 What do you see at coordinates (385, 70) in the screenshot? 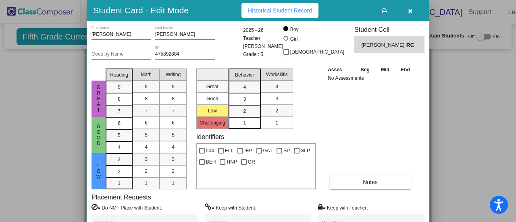
I see `th: Mid` at bounding box center [385, 70].